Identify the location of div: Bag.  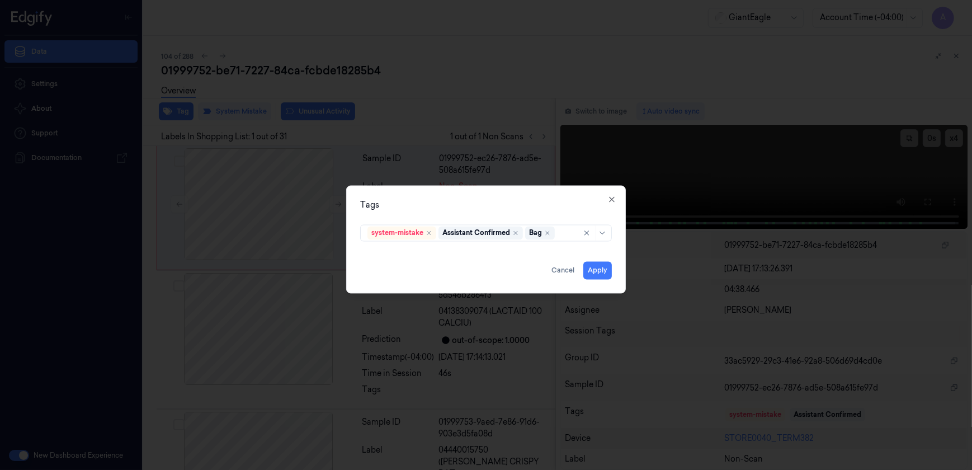
(535, 233).